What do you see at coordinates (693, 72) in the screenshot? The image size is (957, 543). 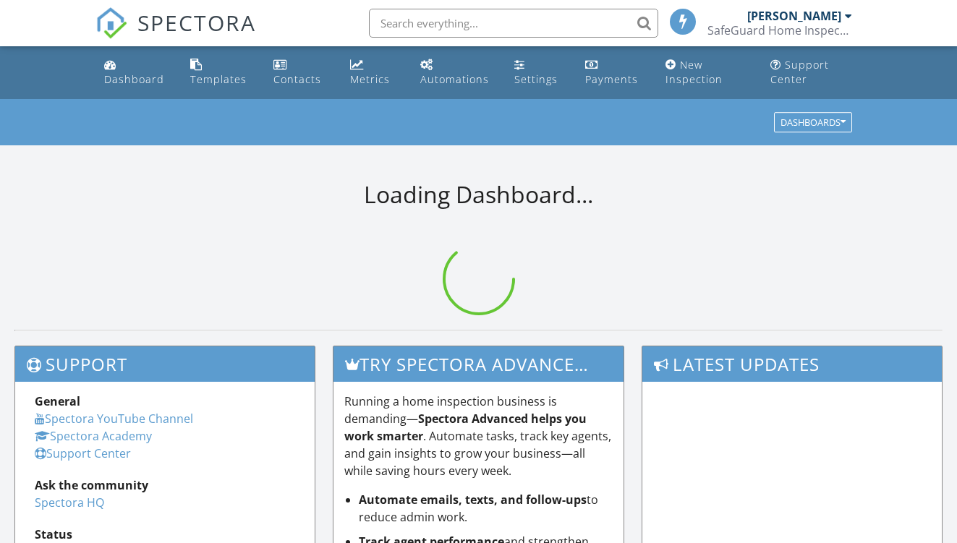 I see `div: New Inspection` at bounding box center [693, 72].